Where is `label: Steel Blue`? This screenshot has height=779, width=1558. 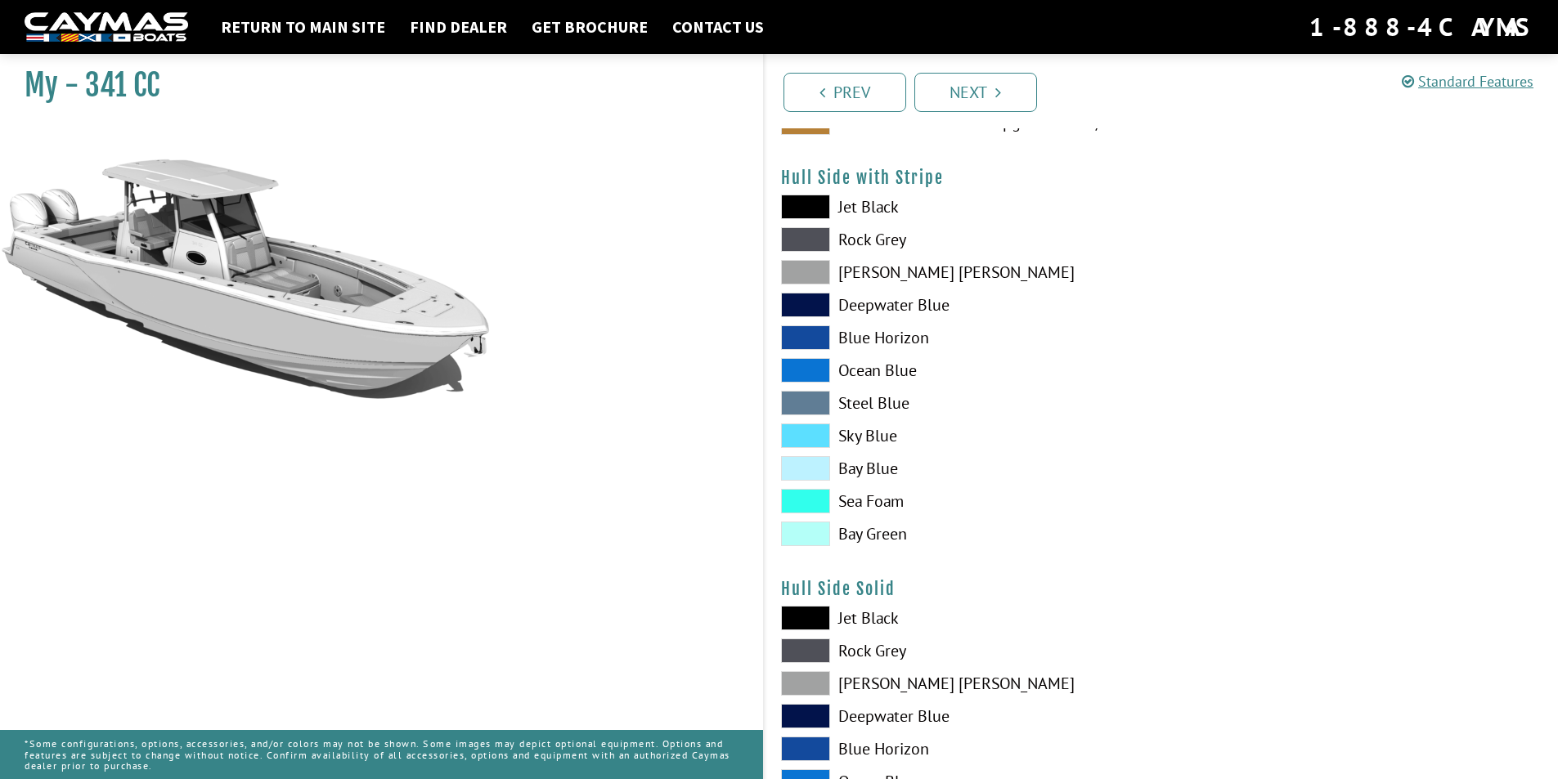
label: Steel Blue is located at coordinates (963, 403).